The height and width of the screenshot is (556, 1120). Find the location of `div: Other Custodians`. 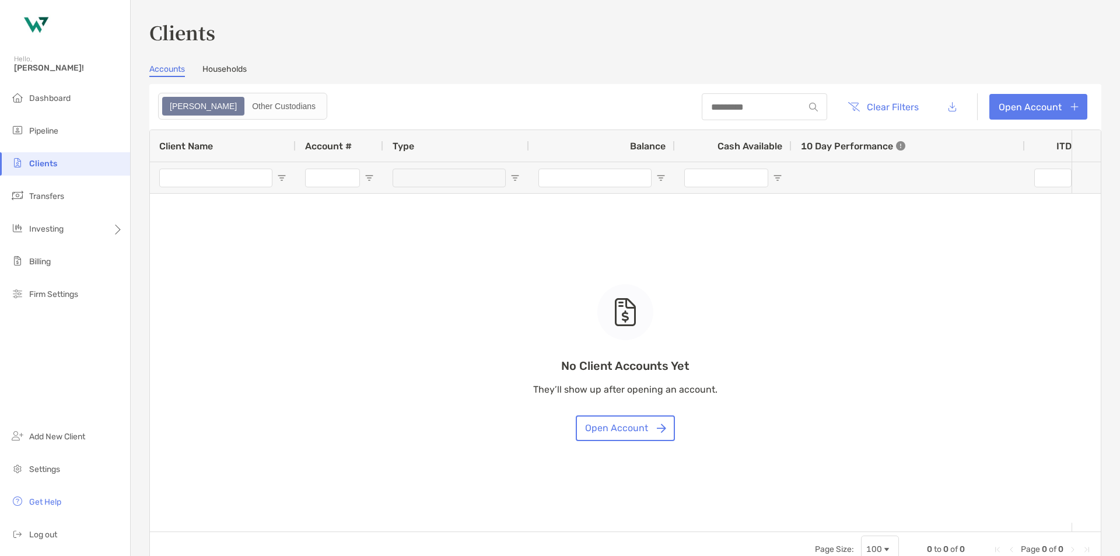

div: Other Custodians is located at coordinates (283, 106).